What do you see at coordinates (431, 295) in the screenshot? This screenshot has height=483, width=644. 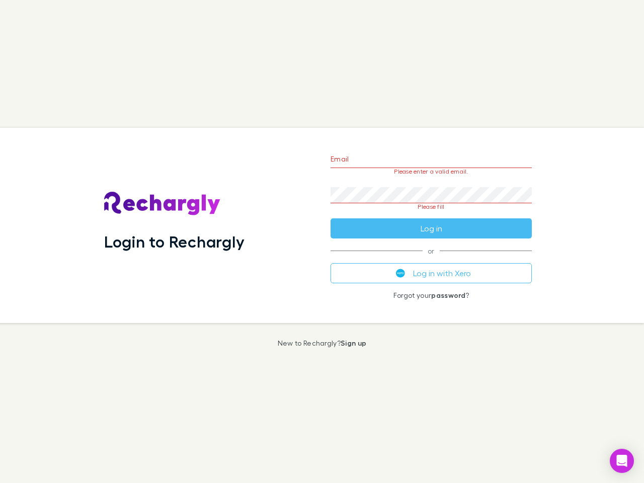 I see `p: Forgot your ?` at bounding box center [431, 295].